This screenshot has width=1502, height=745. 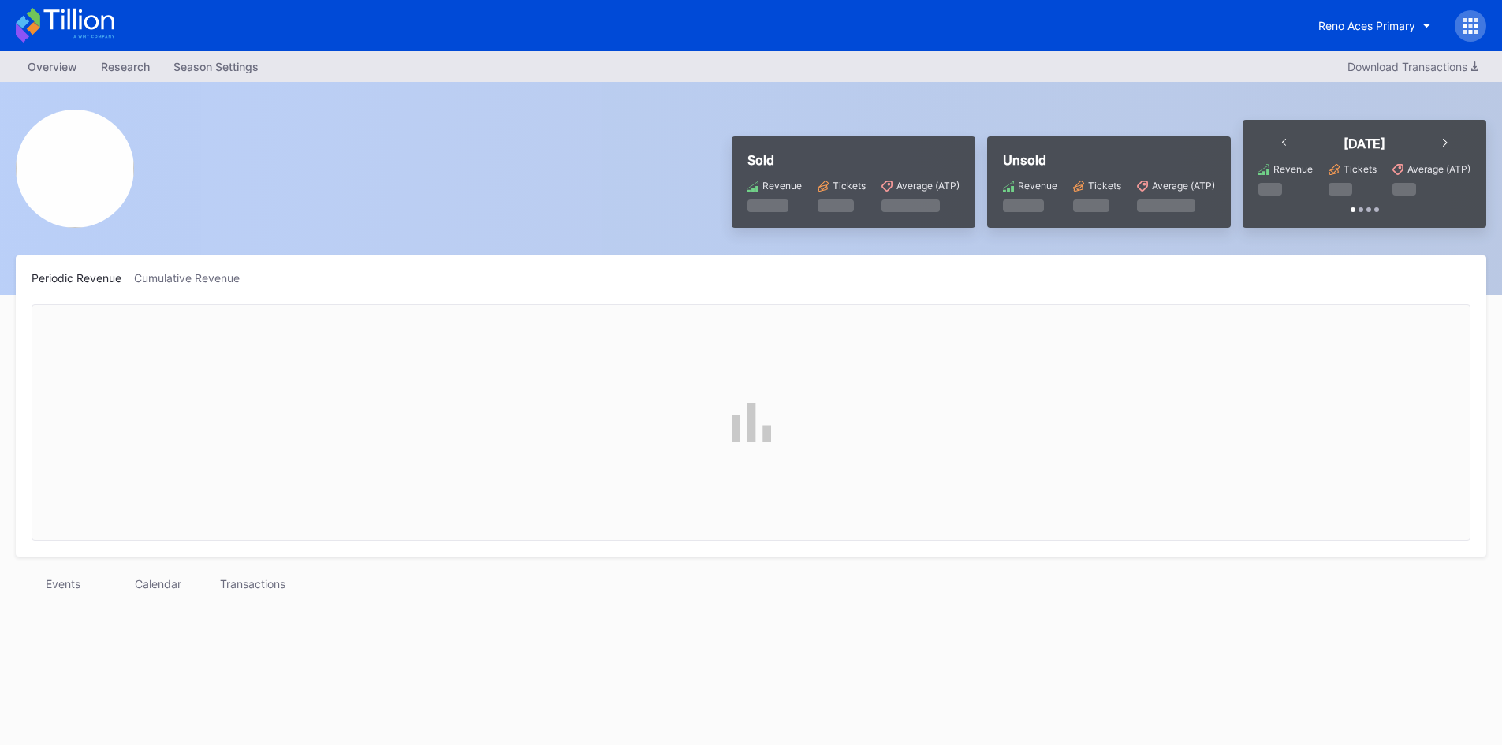 I want to click on div: Events, so click(x=63, y=583).